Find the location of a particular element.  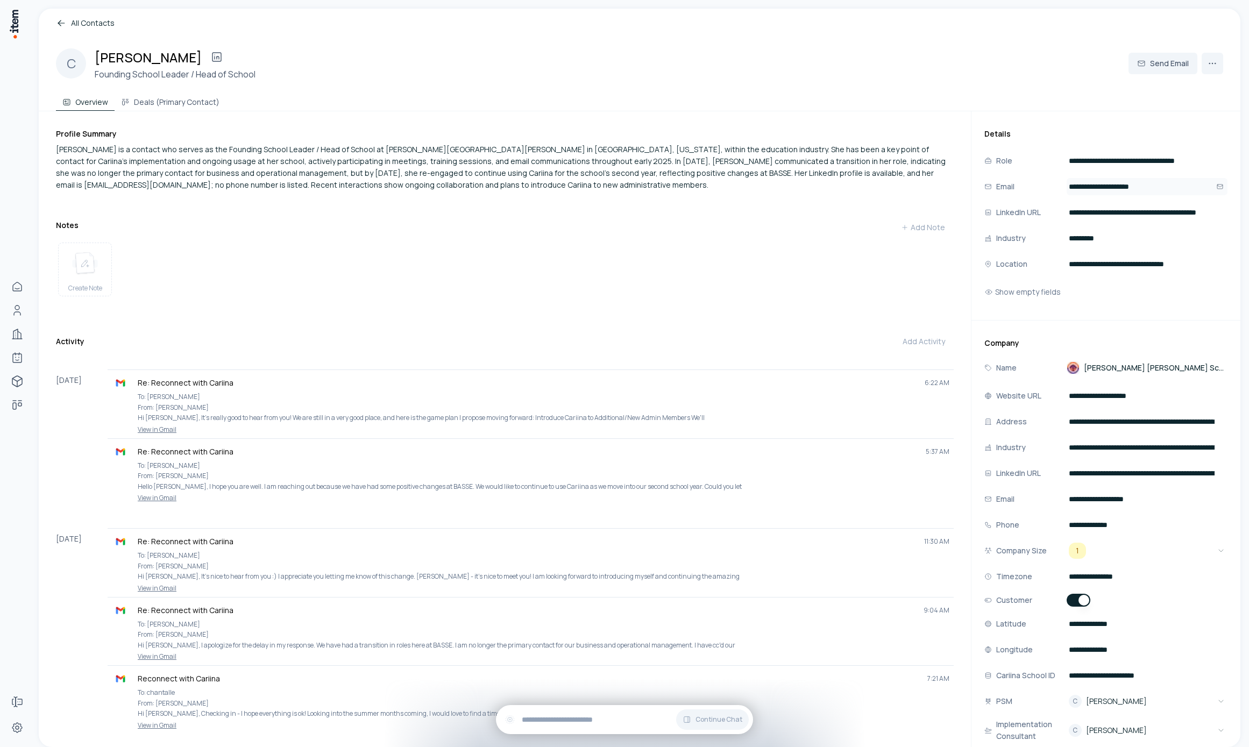

h3: Details is located at coordinates (1106, 134).